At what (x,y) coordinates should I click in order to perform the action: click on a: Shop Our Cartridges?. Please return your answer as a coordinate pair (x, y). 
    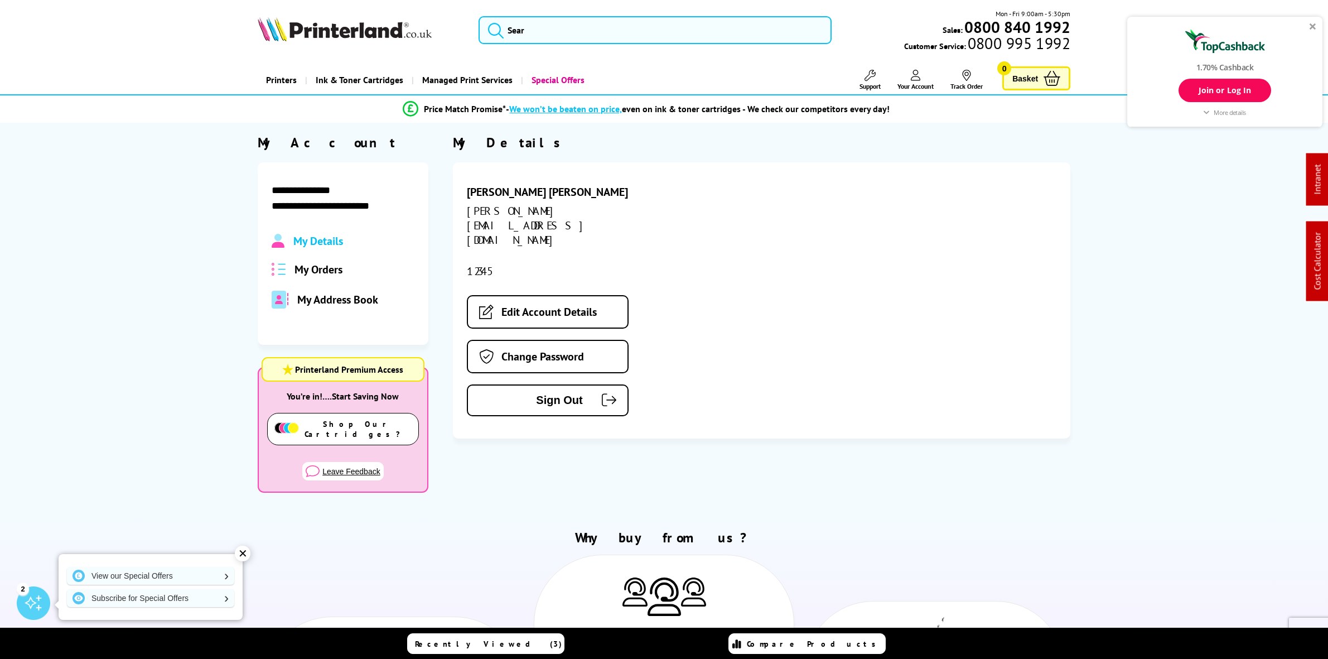
    Looking at the image, I should click on (343, 429).